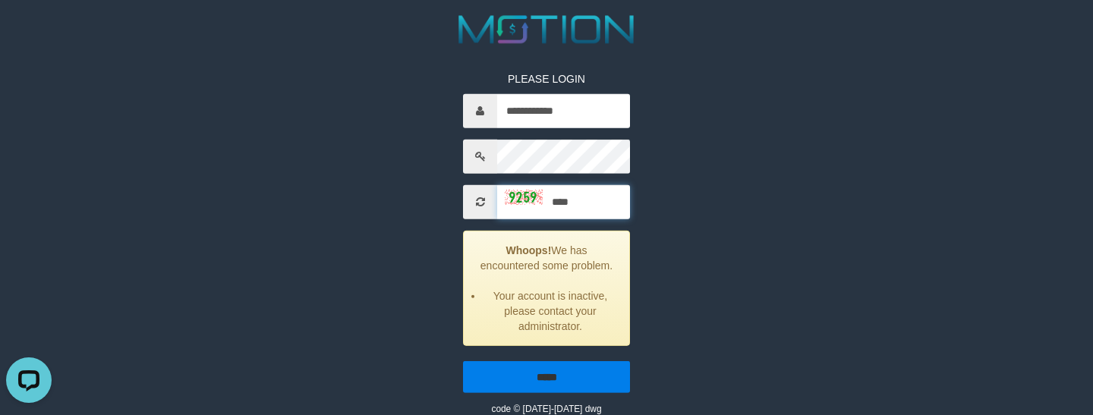 The image size is (1093, 415). What do you see at coordinates (528, 250) in the screenshot?
I see `strong: Whoops!` at bounding box center [528, 250].